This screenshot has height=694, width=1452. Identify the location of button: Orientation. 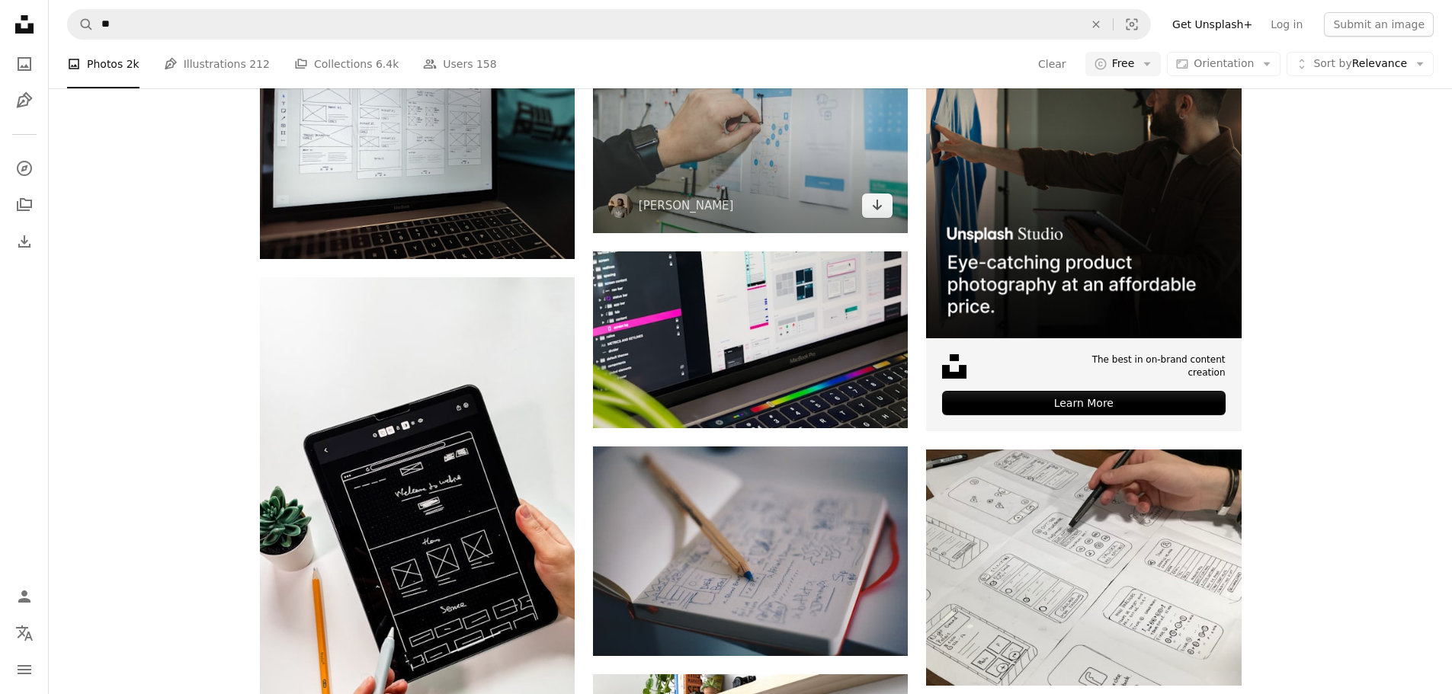
(1223, 64).